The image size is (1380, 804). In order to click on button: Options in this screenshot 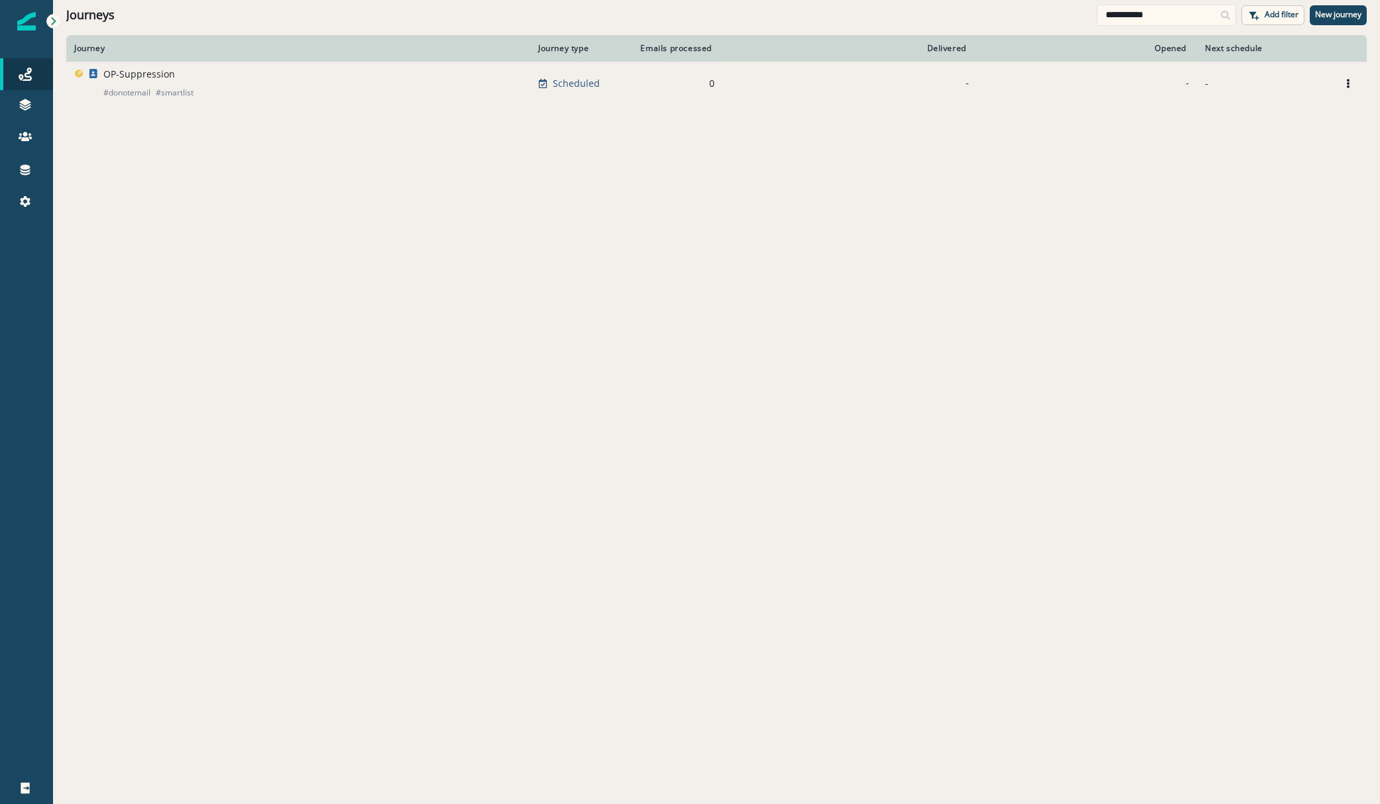, I will do `click(1348, 84)`.